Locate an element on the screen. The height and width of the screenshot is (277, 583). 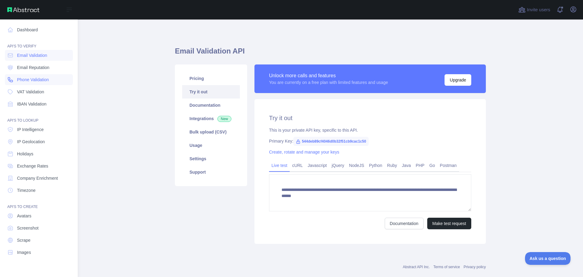
span: Scrape is located at coordinates (24, 240).